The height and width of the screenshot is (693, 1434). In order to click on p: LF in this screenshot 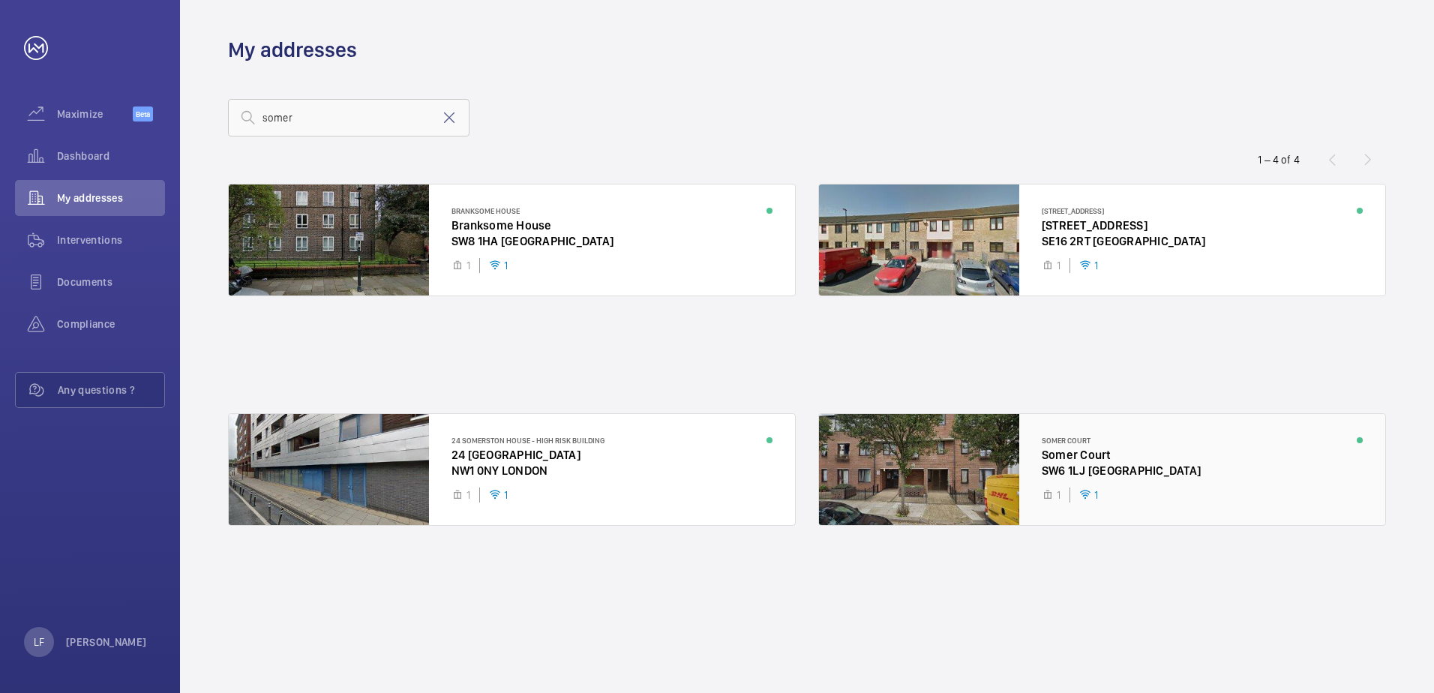, I will do `click(39, 642)`.